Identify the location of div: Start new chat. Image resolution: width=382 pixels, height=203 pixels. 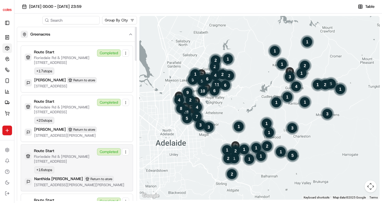
(60, 60).